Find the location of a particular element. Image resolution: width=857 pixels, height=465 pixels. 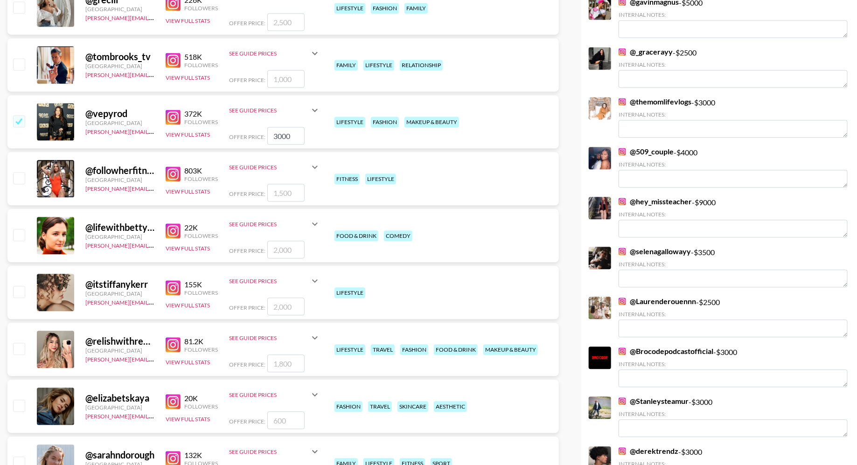

div: 518K is located at coordinates (201, 57).